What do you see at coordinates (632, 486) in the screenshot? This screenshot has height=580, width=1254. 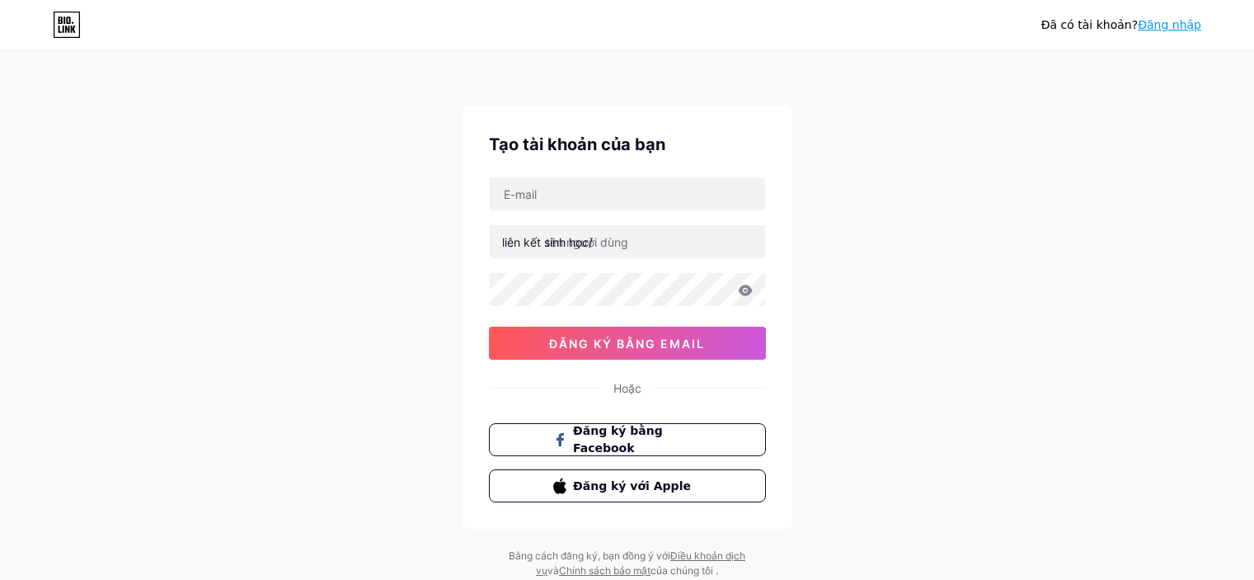 I see `font: Đăng ký với Apple` at bounding box center [632, 486].